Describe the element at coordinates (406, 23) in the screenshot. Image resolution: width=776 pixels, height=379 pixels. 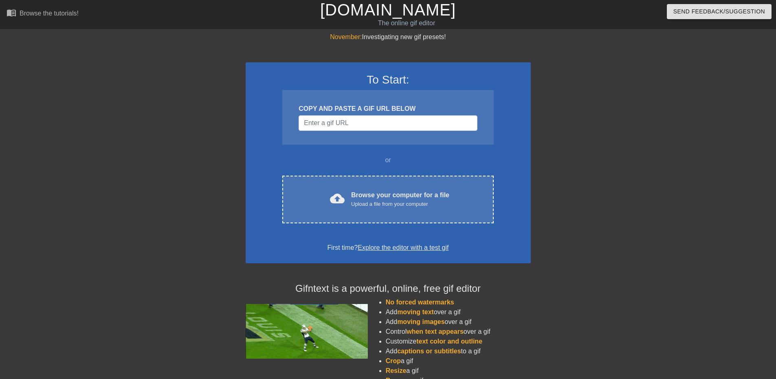
I see `div: The online gif editor` at that location.